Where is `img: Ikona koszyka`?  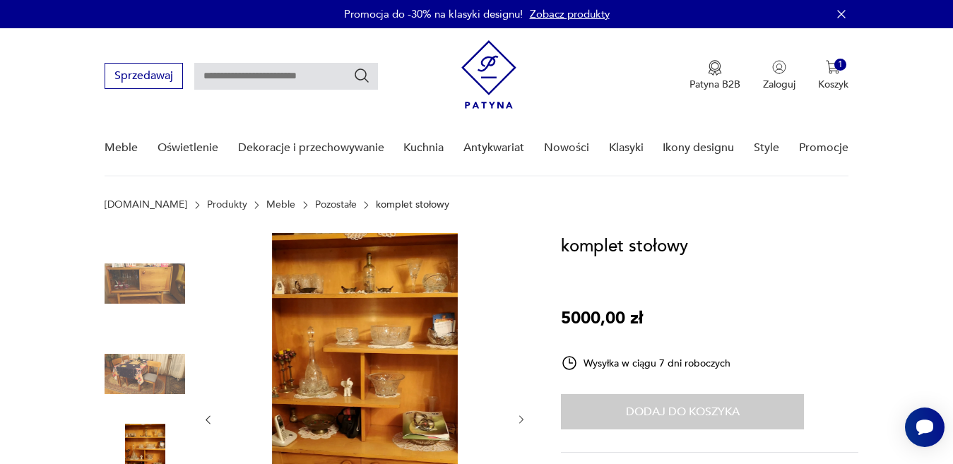 img: Ikona koszyka is located at coordinates (833, 67).